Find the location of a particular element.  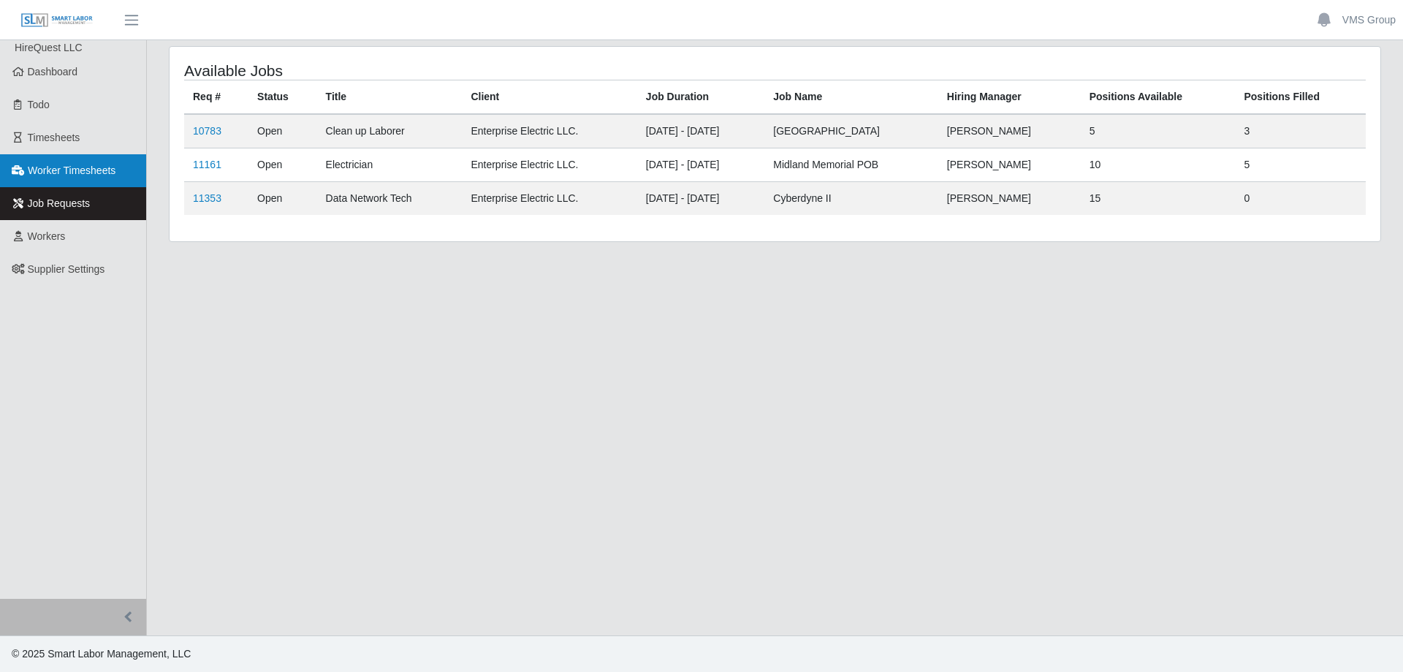

td: 3 is located at coordinates (1300, 131).